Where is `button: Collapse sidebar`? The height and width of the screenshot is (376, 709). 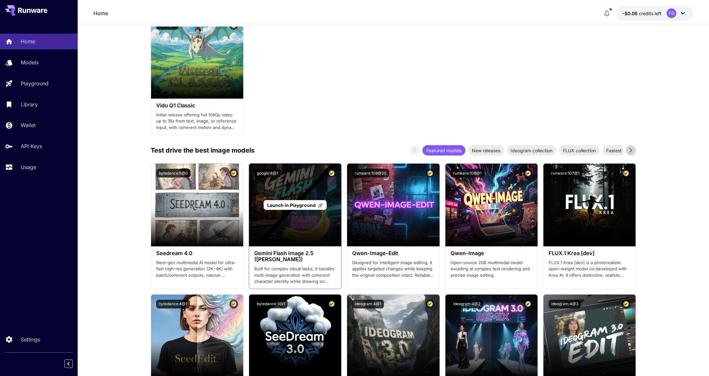
button: Collapse sidebar is located at coordinates (69, 364).